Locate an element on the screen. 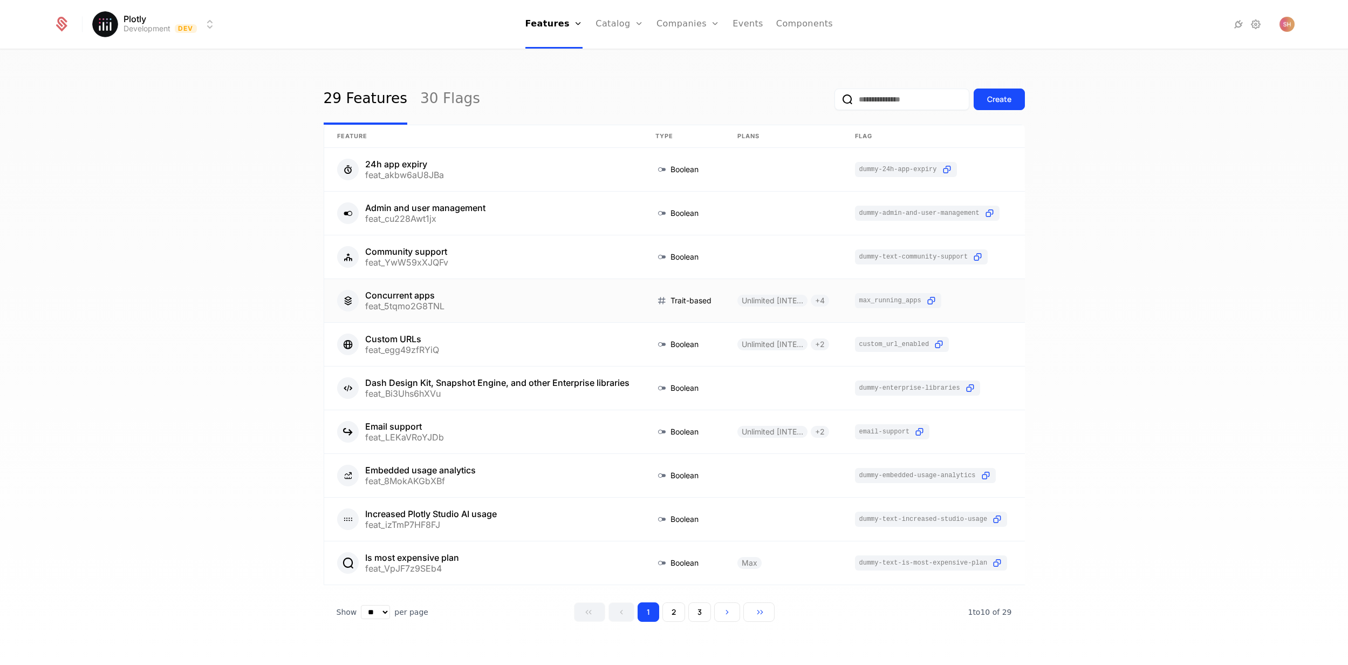  a: 30 Flags is located at coordinates (450, 99).